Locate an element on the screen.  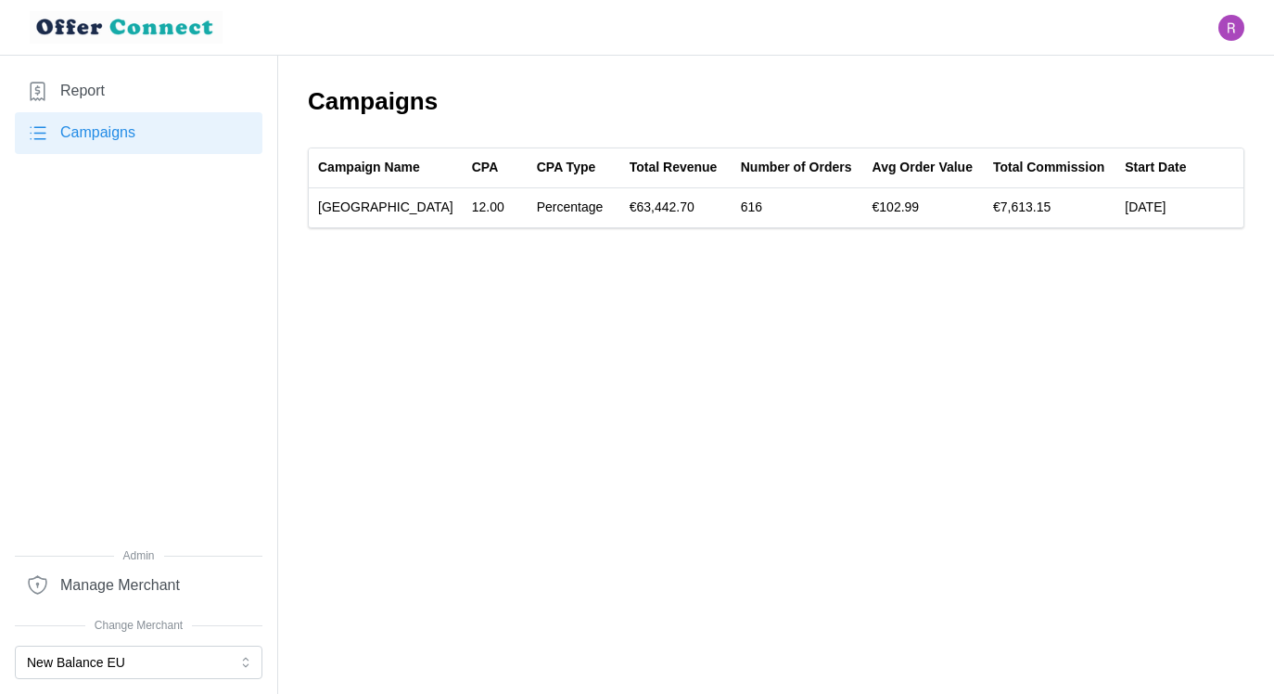
div: Total Commission is located at coordinates (1049, 168).